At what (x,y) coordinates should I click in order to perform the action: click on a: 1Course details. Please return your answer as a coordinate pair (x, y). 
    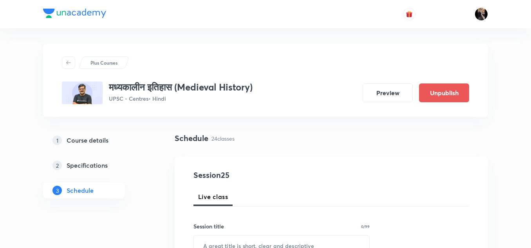
    Looking at the image, I should click on (96, 140).